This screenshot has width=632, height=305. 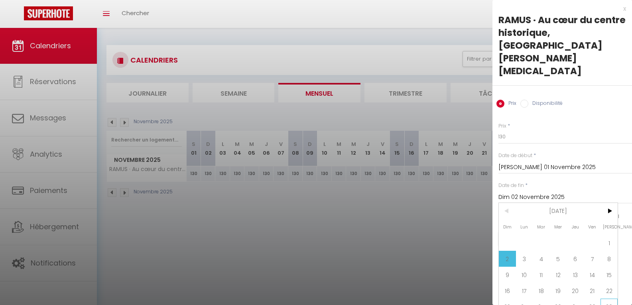 I want to click on span: 19, so click(x=559, y=291).